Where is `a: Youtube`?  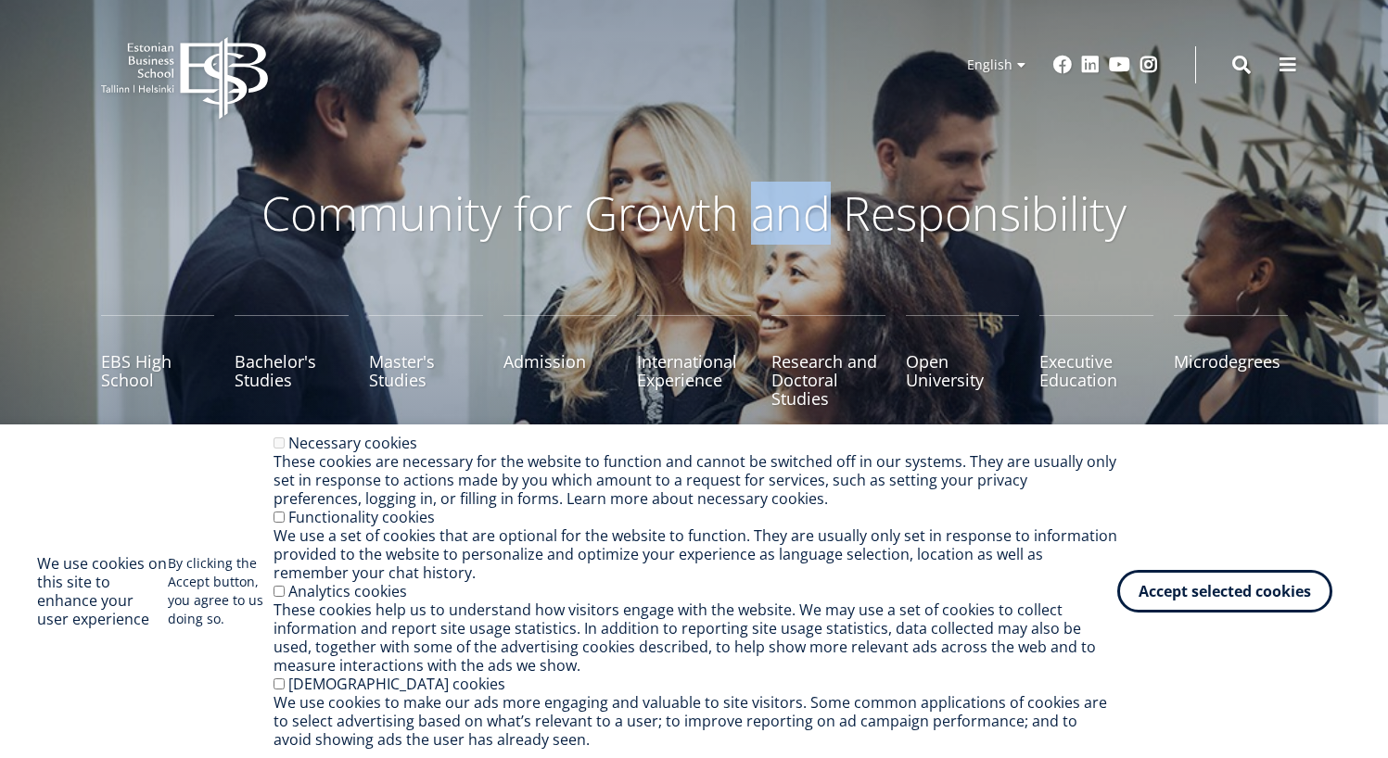
a: Youtube is located at coordinates (1119, 65).